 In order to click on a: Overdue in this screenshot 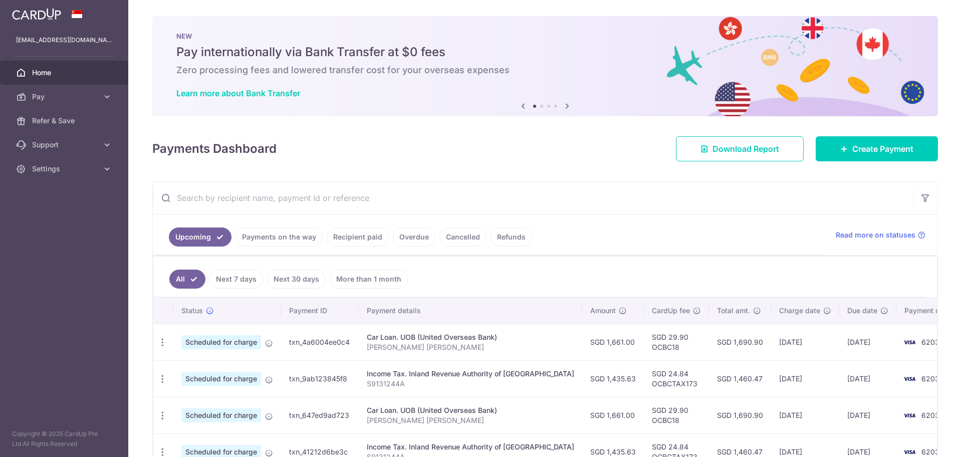, I will do `click(414, 237)`.